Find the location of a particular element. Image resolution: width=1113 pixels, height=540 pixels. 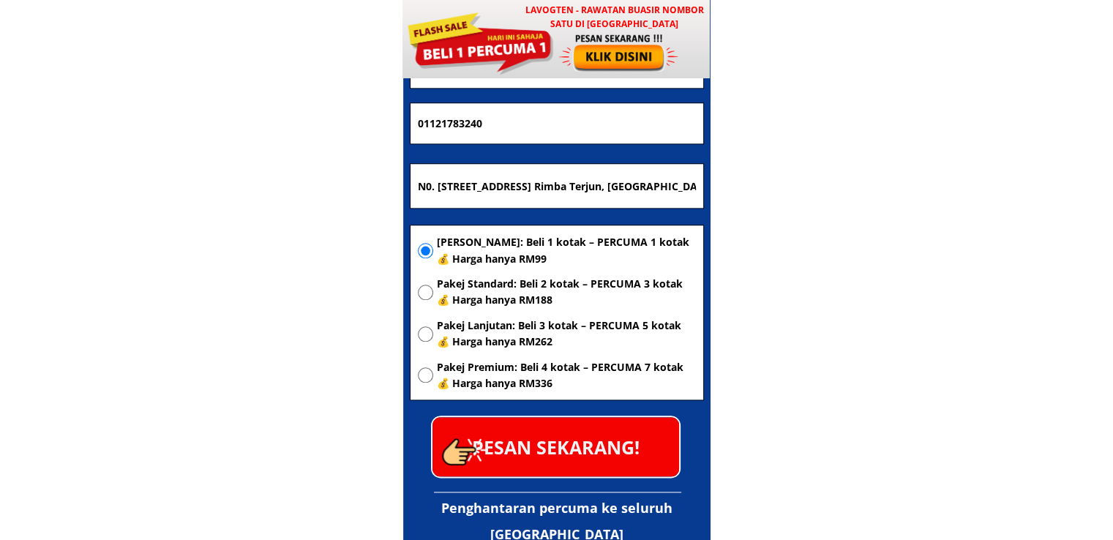

span: Pakej Premium: Beli 4 kotak – PERCUMA 7 kotak 💰 Harga hanya RM336 is located at coordinates (567, 376).